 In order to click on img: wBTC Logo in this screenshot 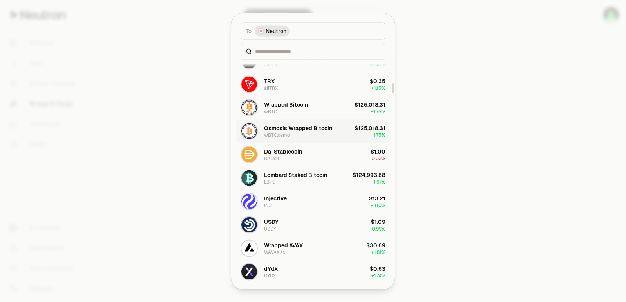, I will do `click(249, 108)`.